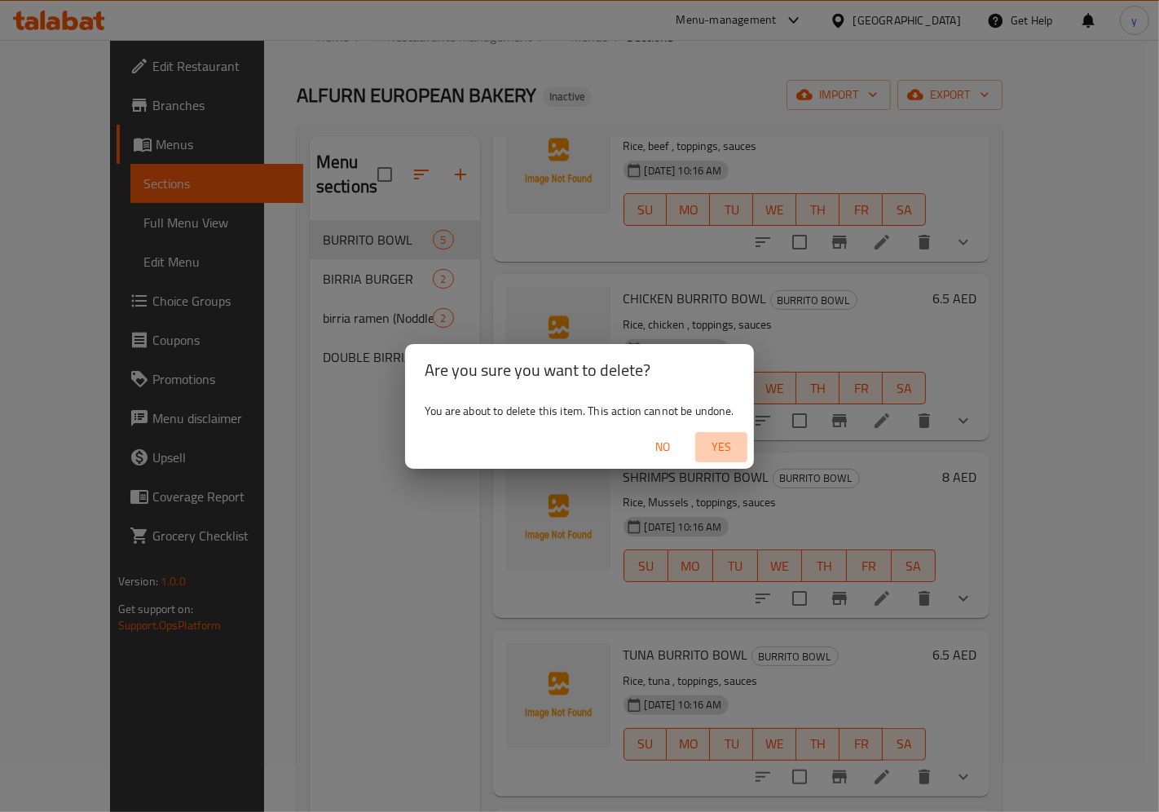 Image resolution: width=1159 pixels, height=812 pixels. I want to click on button: Yes, so click(721, 447).